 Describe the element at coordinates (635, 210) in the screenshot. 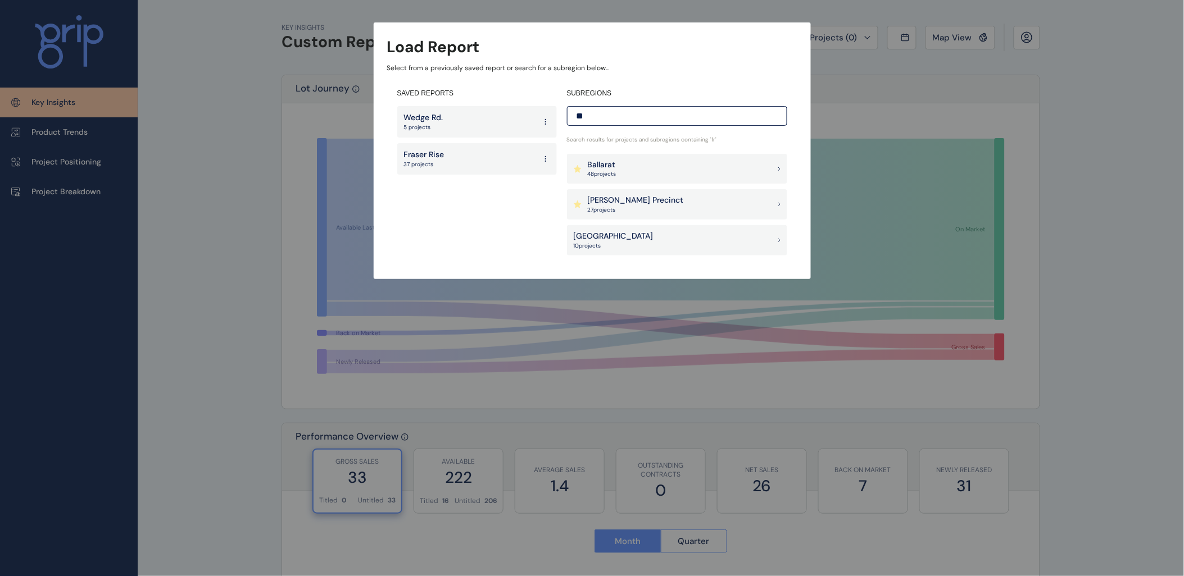

I see `p: 27 project s` at that location.